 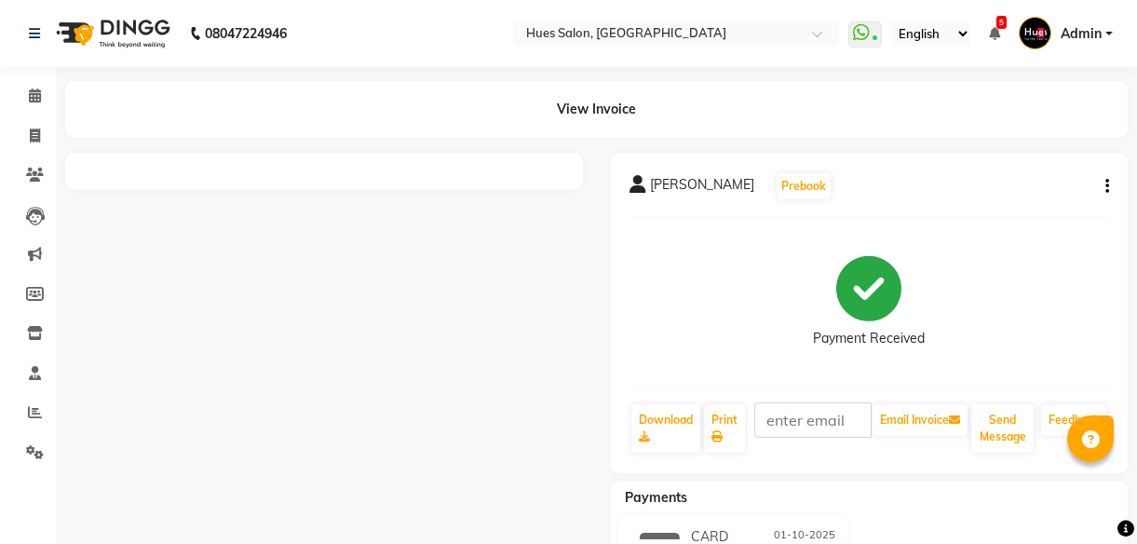 What do you see at coordinates (869, 338) in the screenshot?
I see `div: Payment Received` at bounding box center [869, 338].